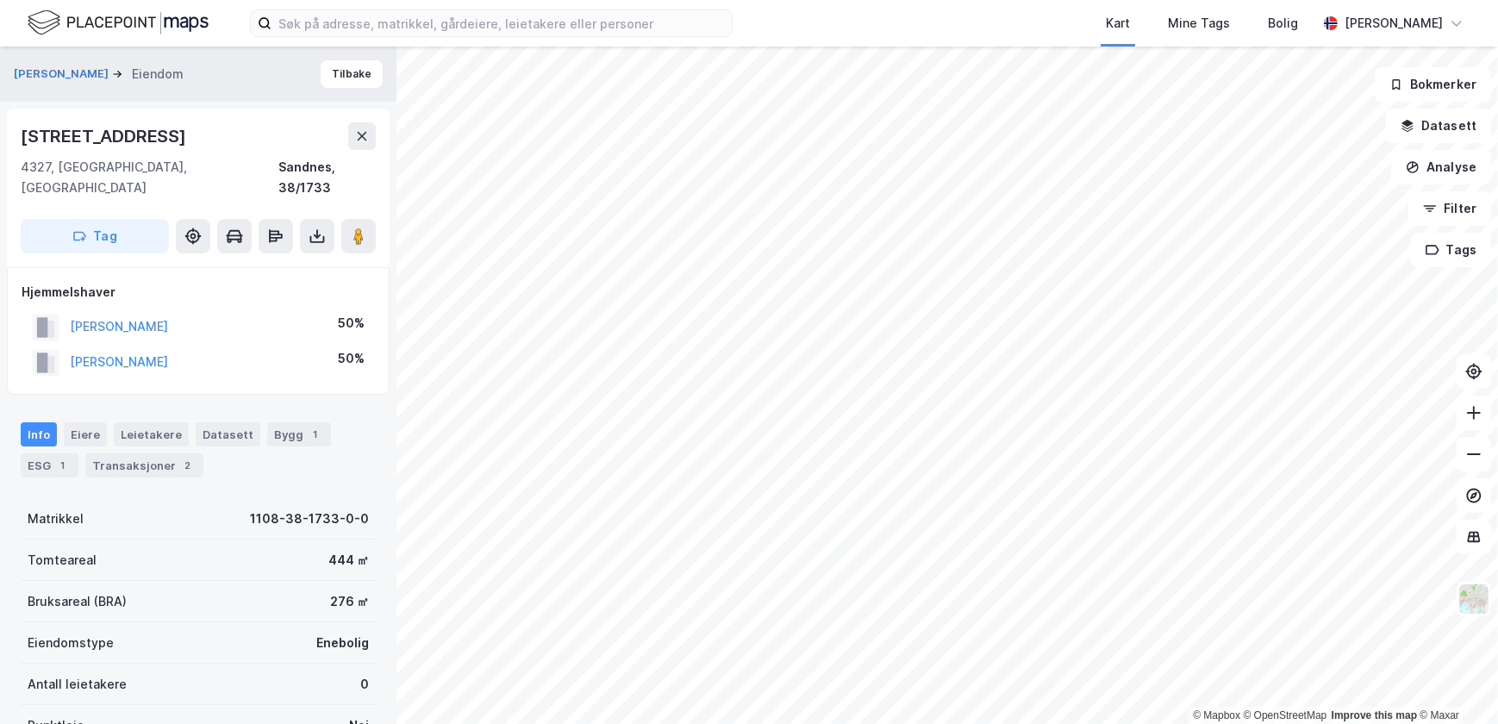  I want to click on button: Filter, so click(1450, 209).